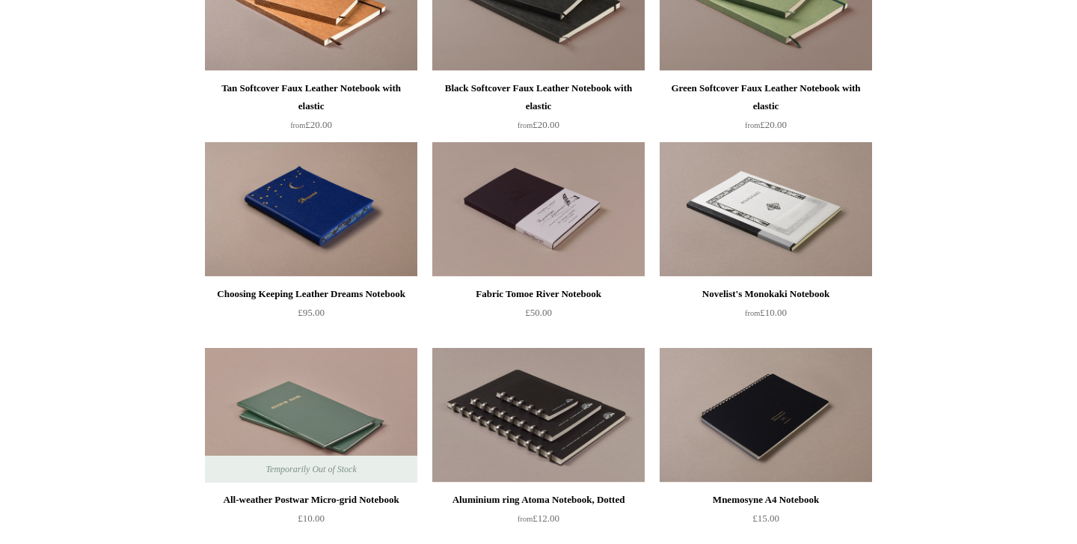 This screenshot has height=544, width=1077. What do you see at coordinates (766, 209) in the screenshot?
I see `img: Novelist's Monokaki Notebook` at bounding box center [766, 209].